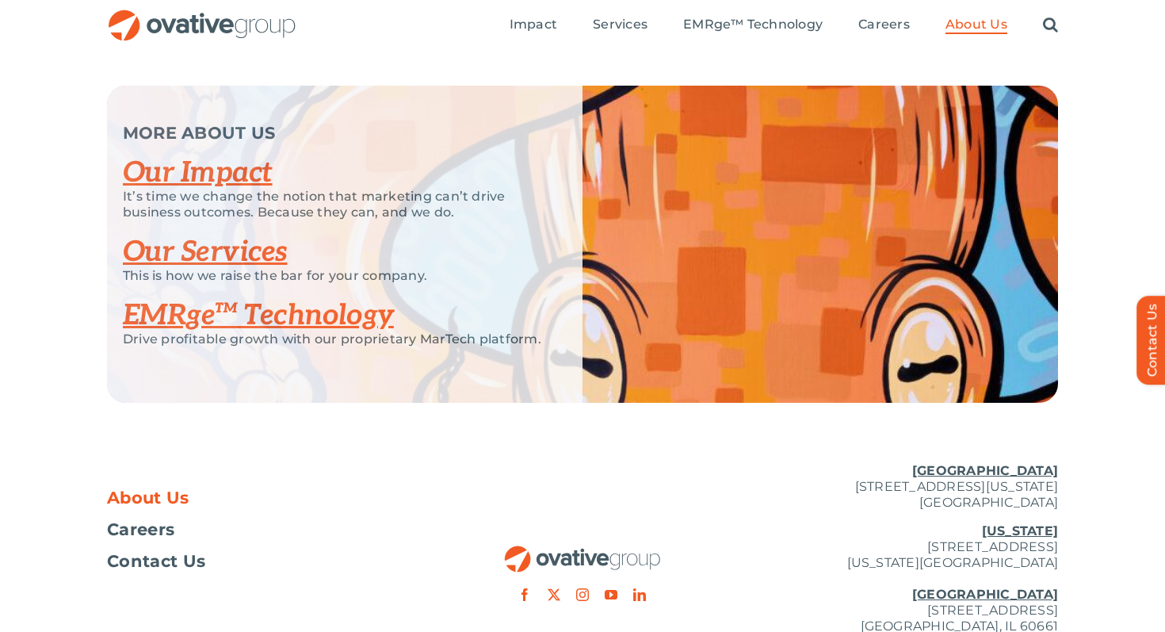 The image size is (1165, 632). What do you see at coordinates (554, 595) in the screenshot?
I see `a: twitter` at bounding box center [554, 595].